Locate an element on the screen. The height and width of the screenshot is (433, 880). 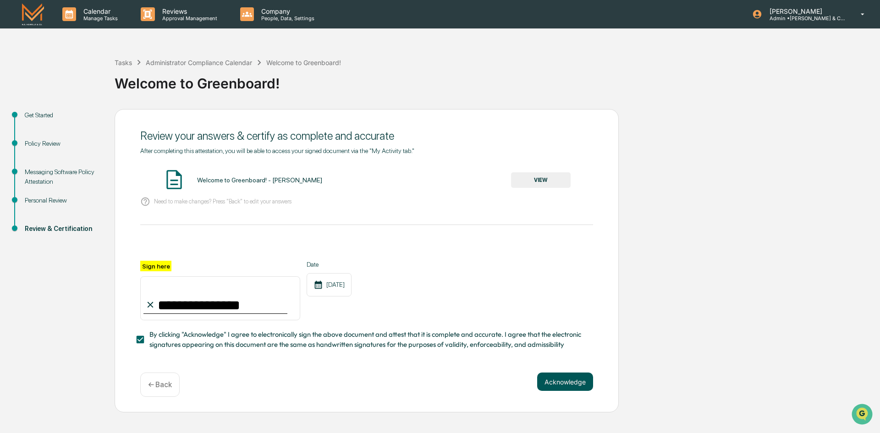
a: Powered byPylon is located at coordinates (88, 159).